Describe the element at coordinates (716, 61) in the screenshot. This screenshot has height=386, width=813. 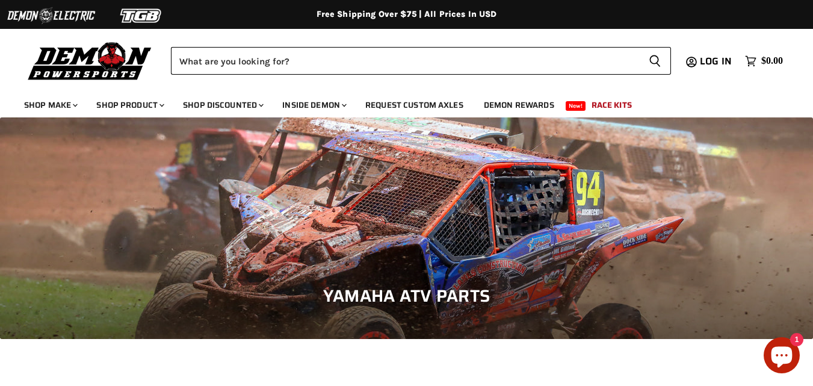
I see `span: Log in` at that location.